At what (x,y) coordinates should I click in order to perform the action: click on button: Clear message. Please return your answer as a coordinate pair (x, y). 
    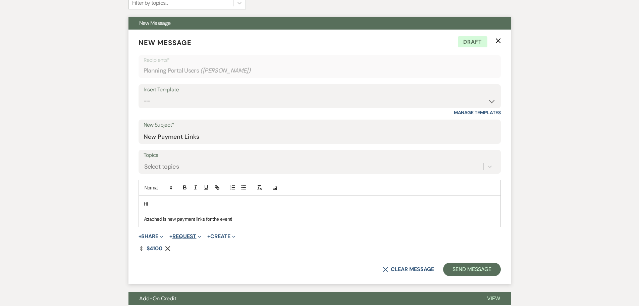
    Looking at the image, I should click on (408, 269).